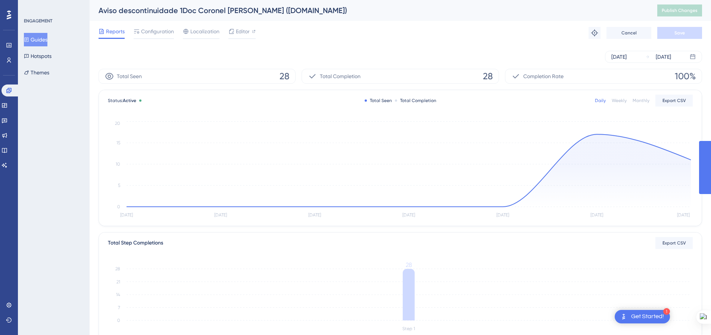 The width and height of the screenshot is (711, 335). I want to click on span: Completion Rate, so click(544, 76).